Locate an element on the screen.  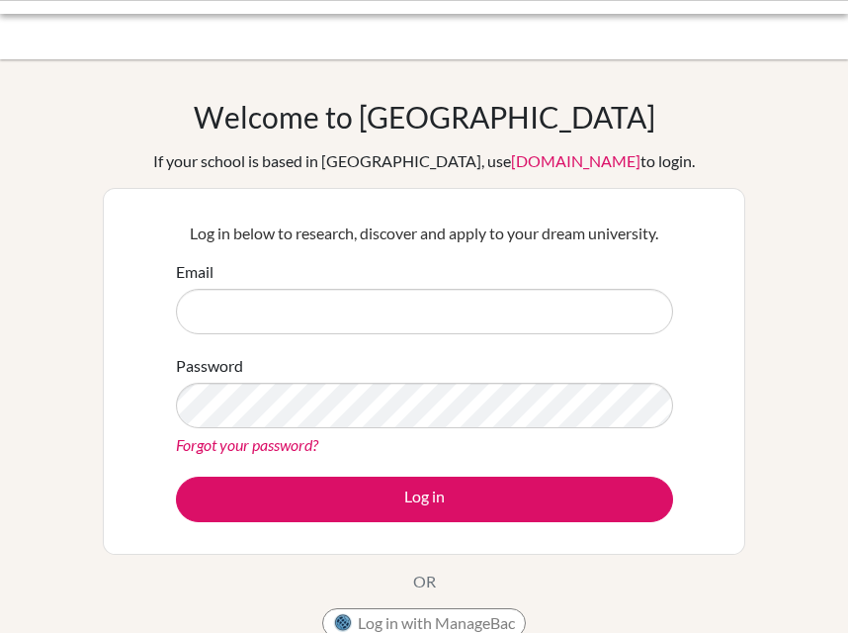
button: Log in is located at coordinates (424, 499).